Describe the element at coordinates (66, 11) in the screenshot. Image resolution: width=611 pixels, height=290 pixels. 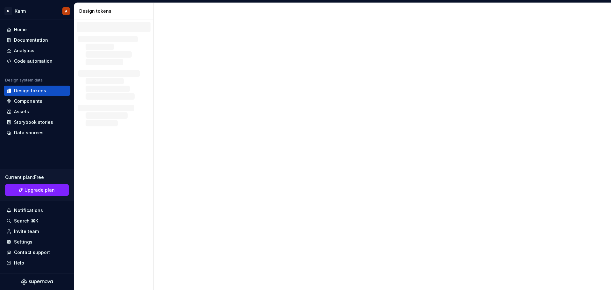
I see `div: A` at that location.